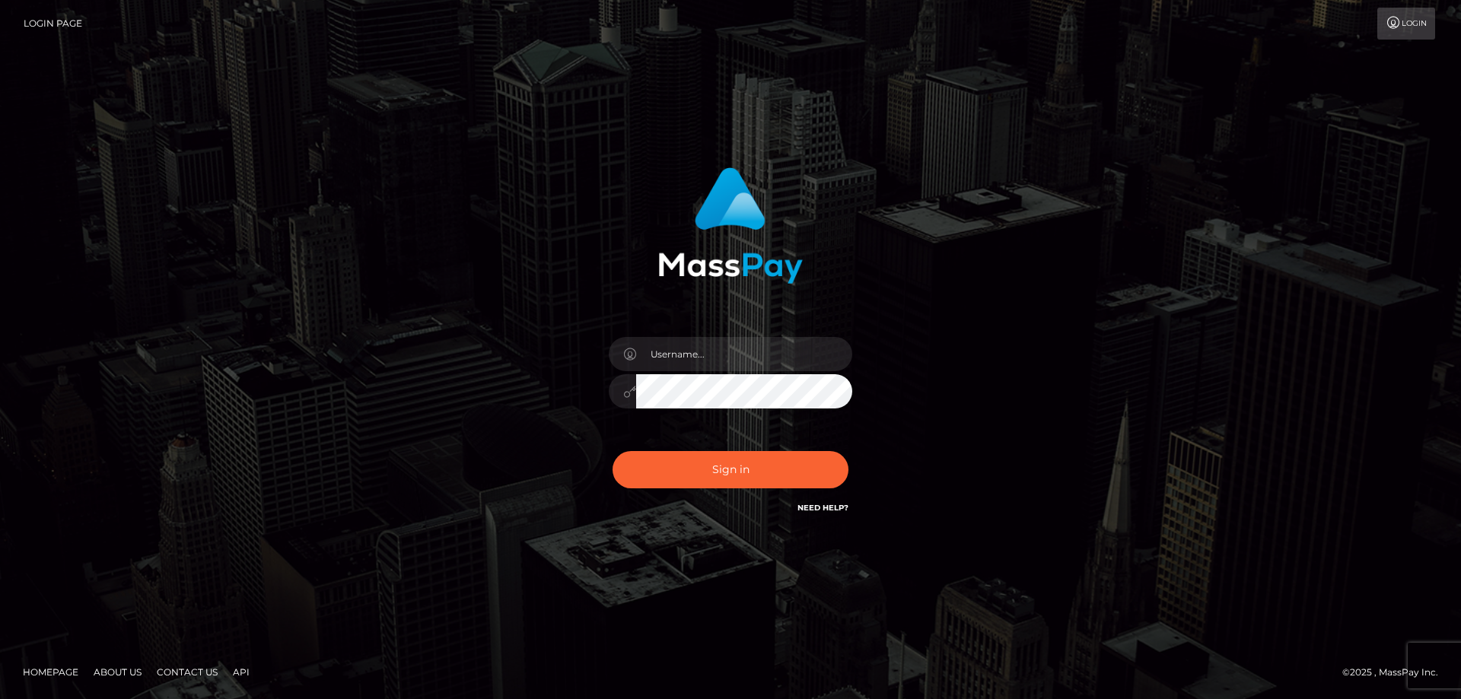 The width and height of the screenshot is (1461, 699). Describe the element at coordinates (117, 672) in the screenshot. I see `a: About Us` at that location.